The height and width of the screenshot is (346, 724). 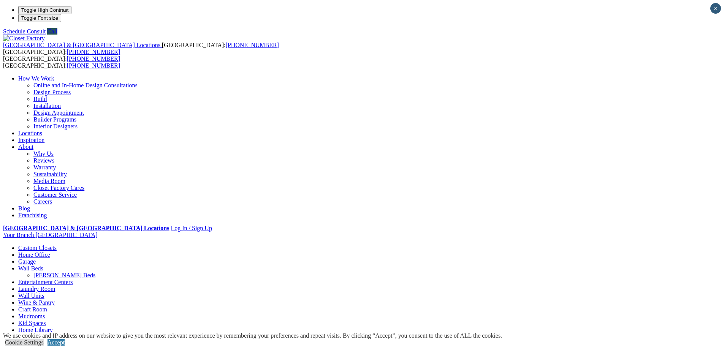 What do you see at coordinates (31, 268) in the screenshot?
I see `a: Wall Beds` at bounding box center [31, 268].